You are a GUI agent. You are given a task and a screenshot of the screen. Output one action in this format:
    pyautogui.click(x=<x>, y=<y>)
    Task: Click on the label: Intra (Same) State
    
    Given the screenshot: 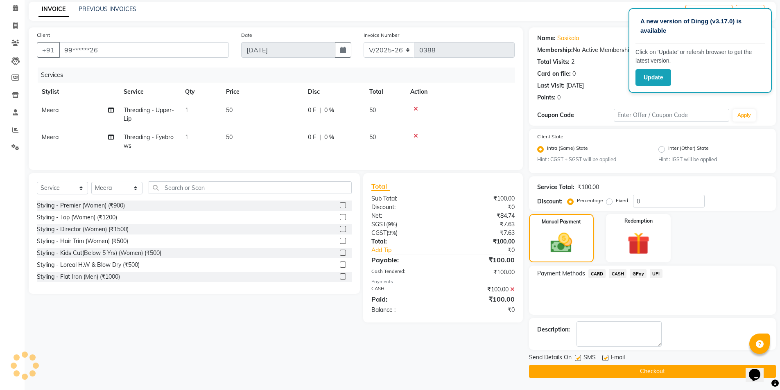 What is the action you would take?
    pyautogui.click(x=568, y=150)
    